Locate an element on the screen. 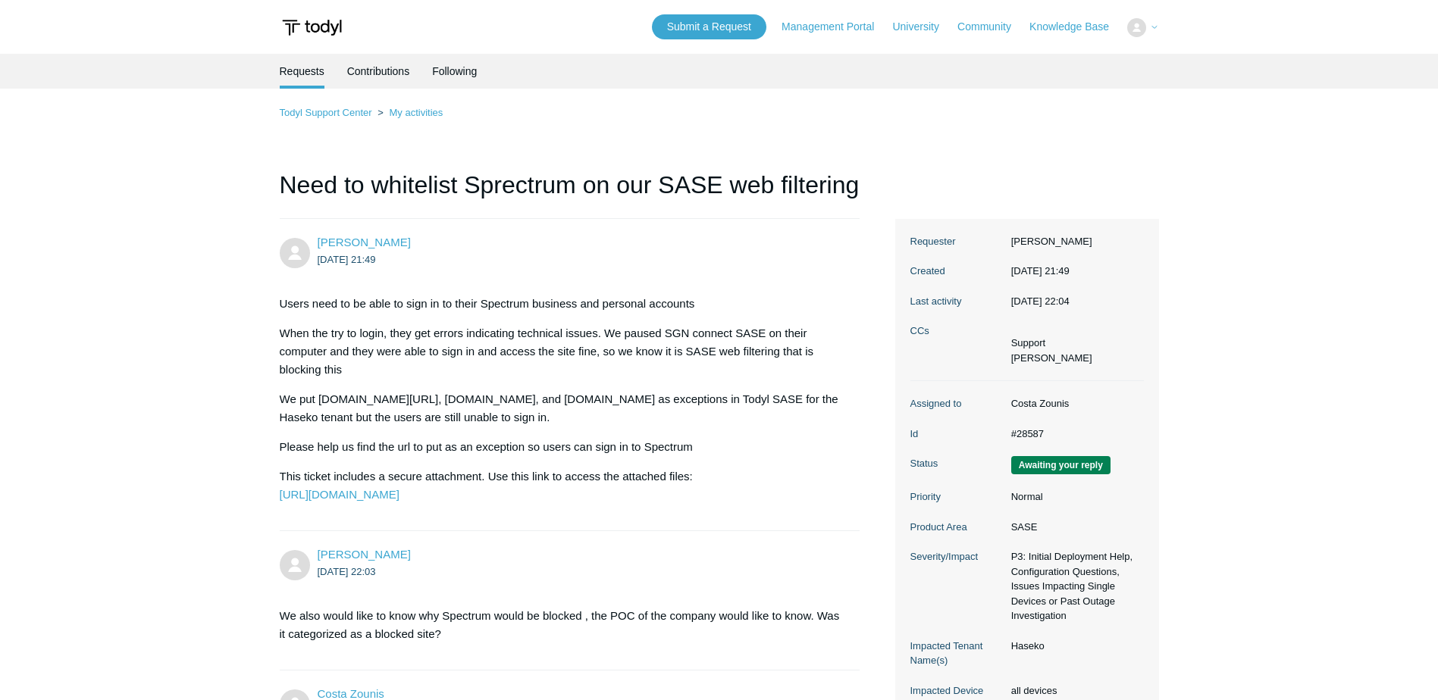 This screenshot has width=1438, height=700. time: 2025-10-01T22:04:51+00:00 is located at coordinates (1040, 301).